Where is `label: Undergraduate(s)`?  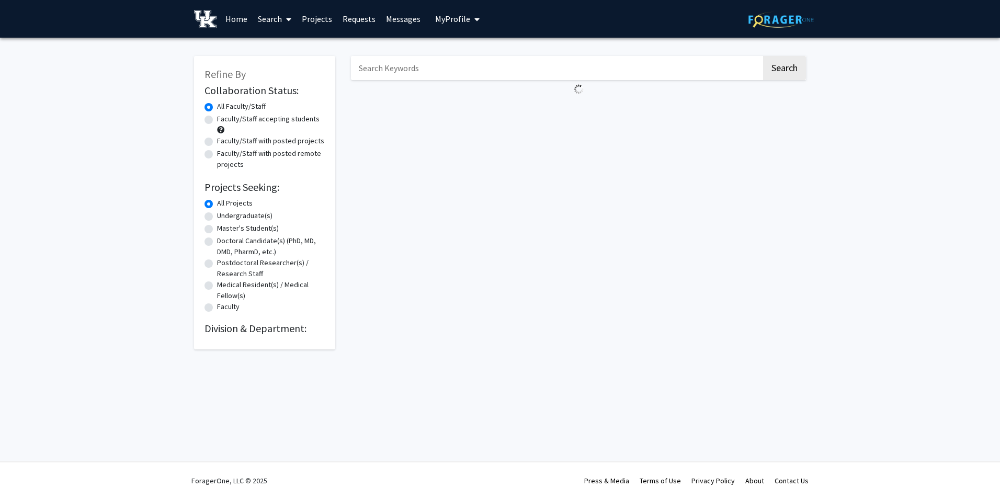 label: Undergraduate(s) is located at coordinates (245, 215).